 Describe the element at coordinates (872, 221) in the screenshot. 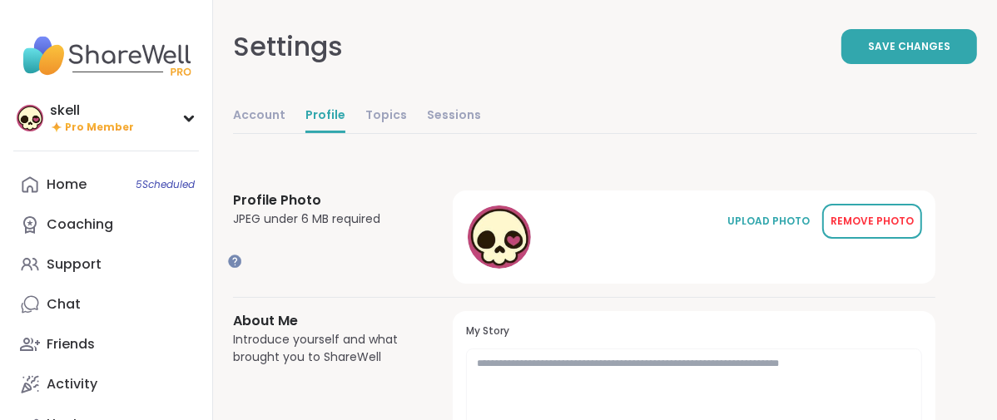

I see `button: REMOVE PHOTO` at that location.